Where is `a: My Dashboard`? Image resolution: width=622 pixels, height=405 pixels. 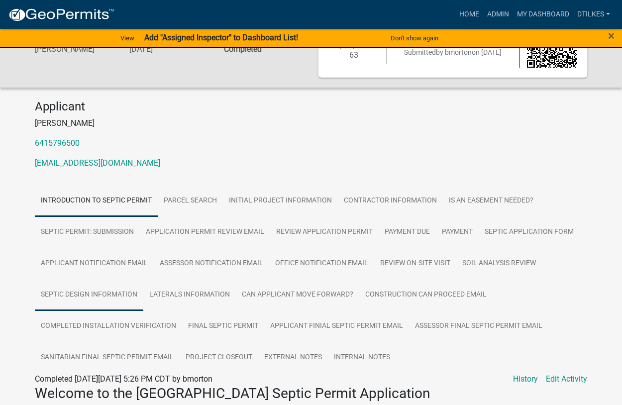
a: My Dashboard is located at coordinates (543, 14).